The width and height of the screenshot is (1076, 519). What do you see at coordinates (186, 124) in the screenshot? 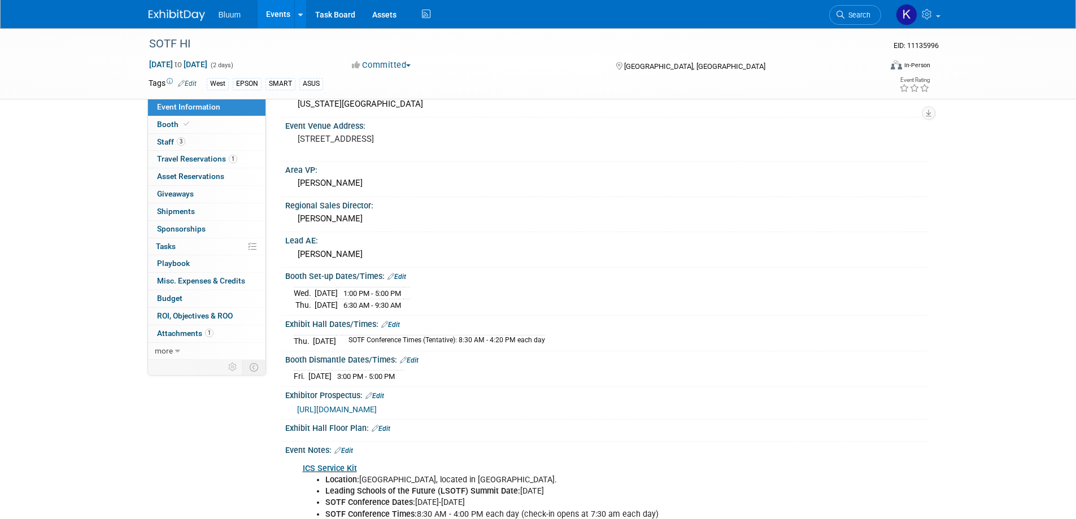
I see `i: Booth reservation complete` at bounding box center [186, 124].